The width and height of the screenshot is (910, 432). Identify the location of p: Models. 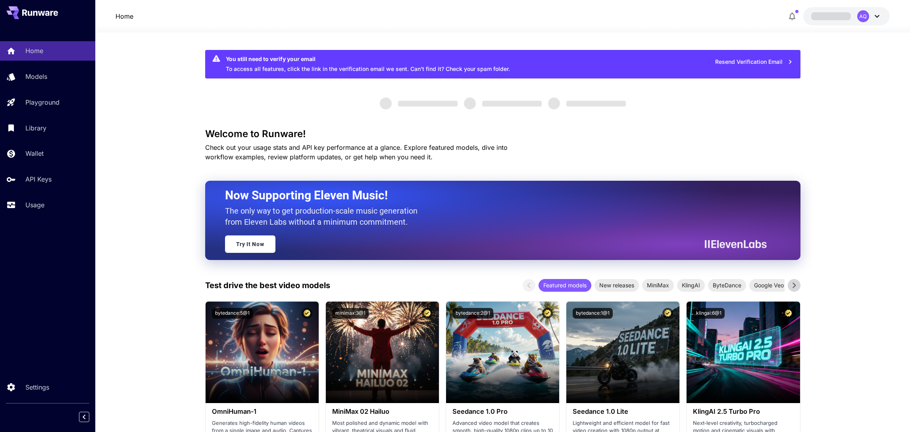
(36, 77).